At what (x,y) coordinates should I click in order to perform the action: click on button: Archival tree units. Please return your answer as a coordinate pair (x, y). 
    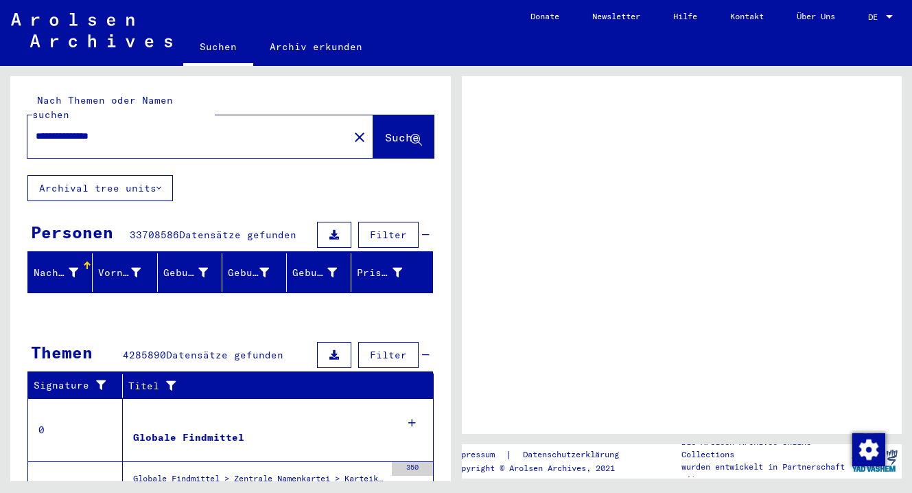
    Looking at the image, I should click on (100, 188).